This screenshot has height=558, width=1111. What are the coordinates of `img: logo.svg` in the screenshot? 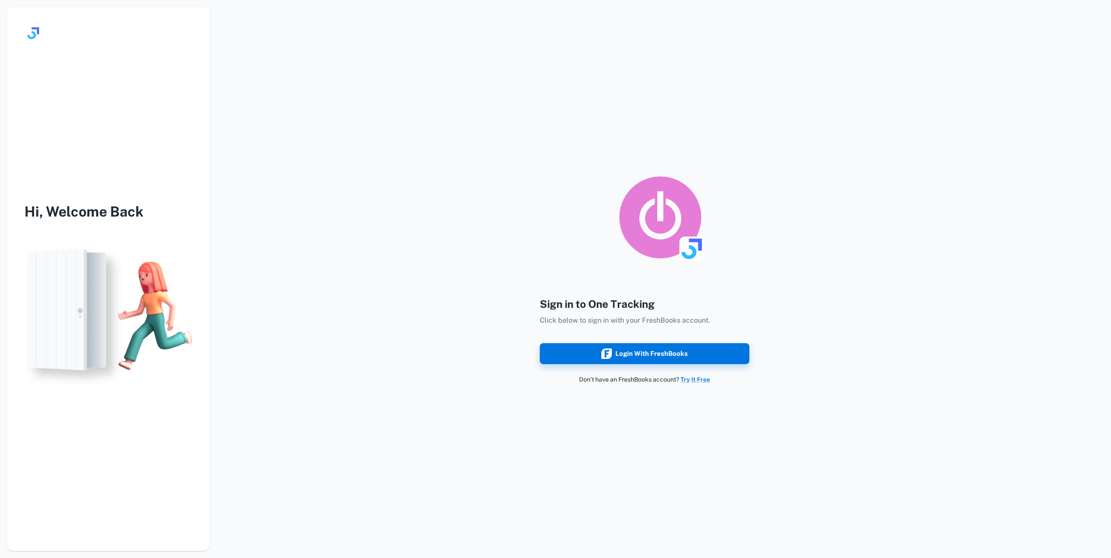 It's located at (33, 33).